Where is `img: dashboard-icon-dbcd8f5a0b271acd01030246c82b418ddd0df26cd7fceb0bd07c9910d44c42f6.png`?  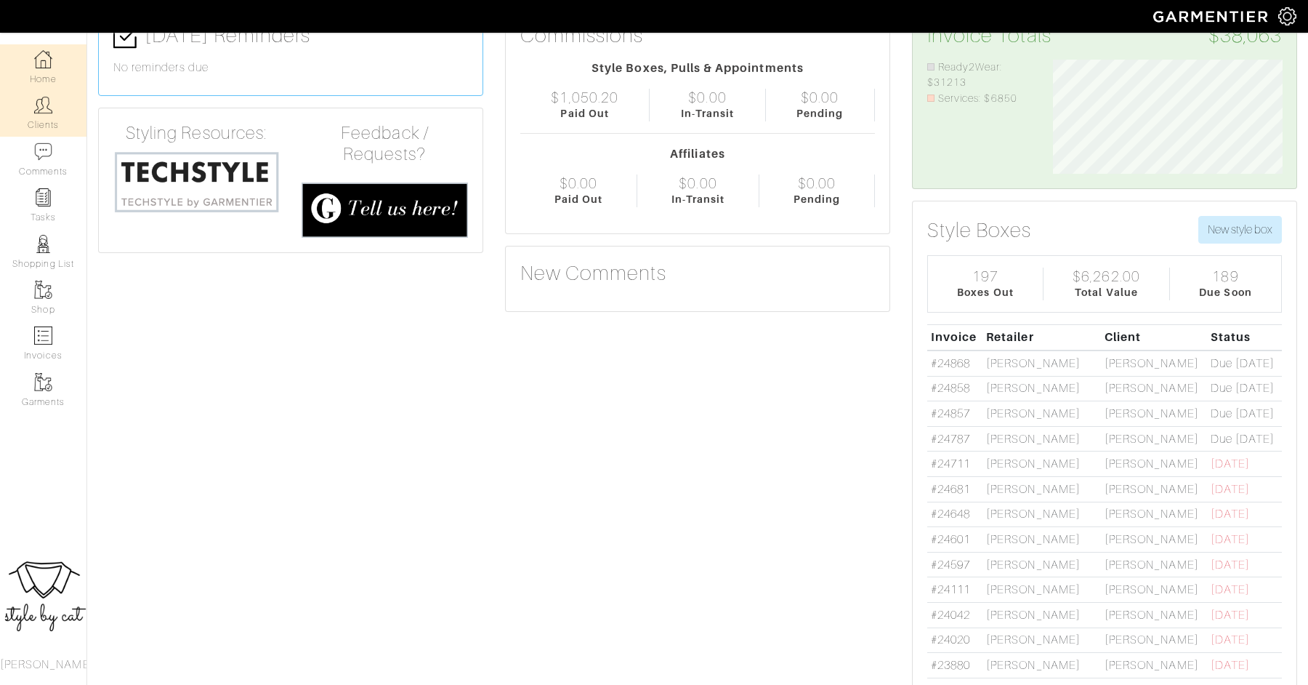 img: dashboard-icon-dbcd8f5a0b271acd01030246c82b418ddd0df26cd7fceb0bd07c9910d44c42f6.png is located at coordinates (43, 59).